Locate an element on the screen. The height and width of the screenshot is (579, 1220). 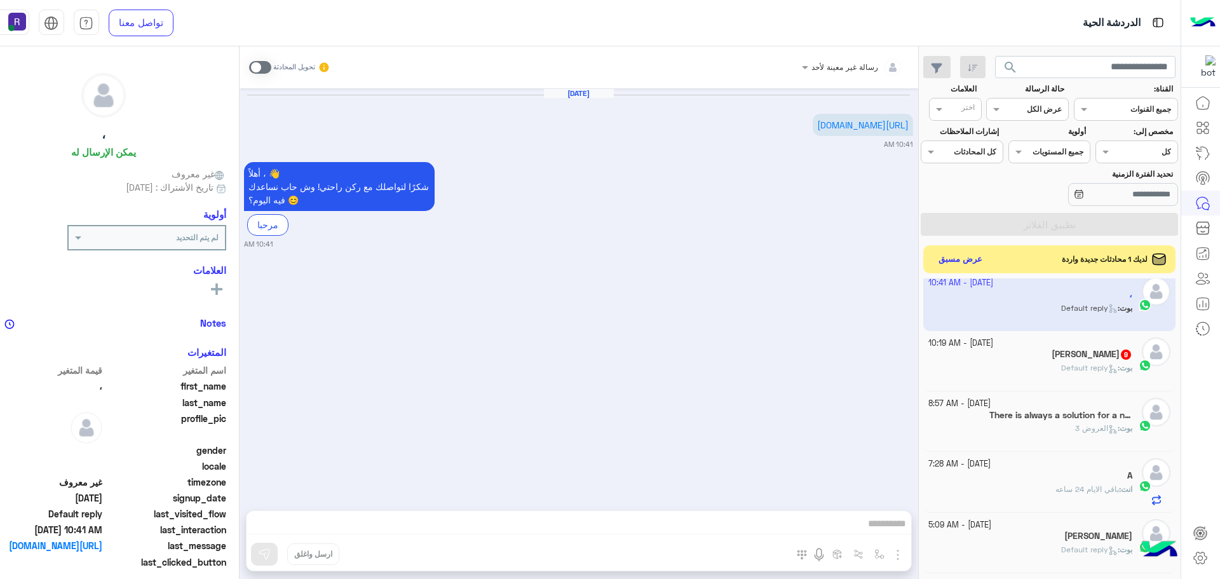
span: رسالة غير معينة لأحد is located at coordinates (844, 67).